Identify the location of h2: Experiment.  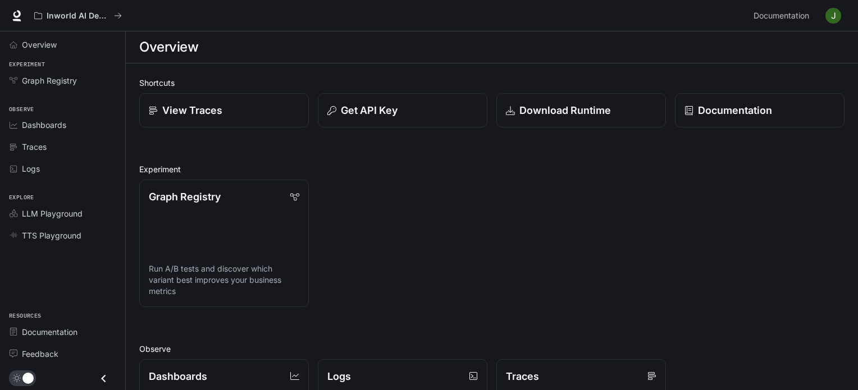
(492, 169).